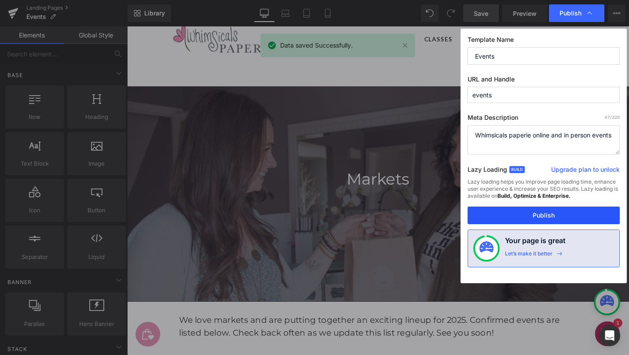  Describe the element at coordinates (487, 248) in the screenshot. I see `img: onboarding-status.svg` at that location.